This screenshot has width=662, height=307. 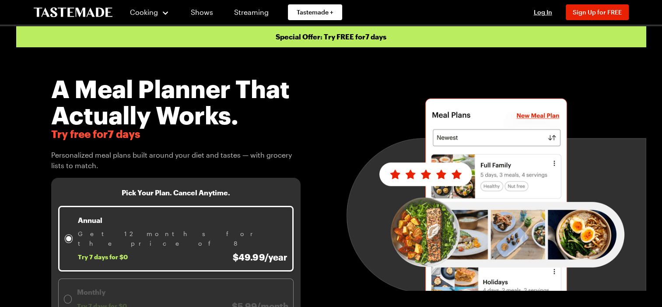 What do you see at coordinates (260, 257) in the screenshot?
I see `span: $49.99/year` at bounding box center [260, 257].